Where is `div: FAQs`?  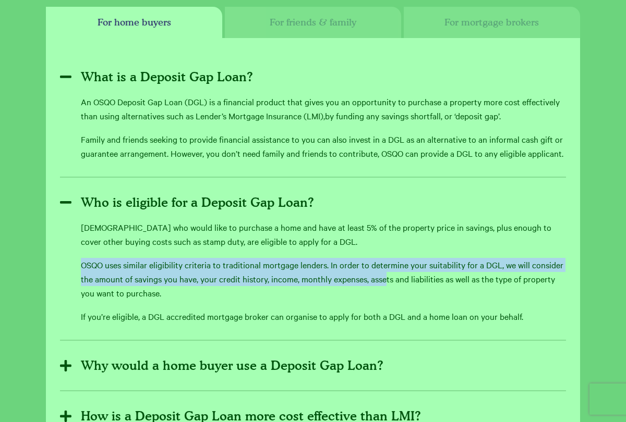
div: FAQs is located at coordinates (313, 22).